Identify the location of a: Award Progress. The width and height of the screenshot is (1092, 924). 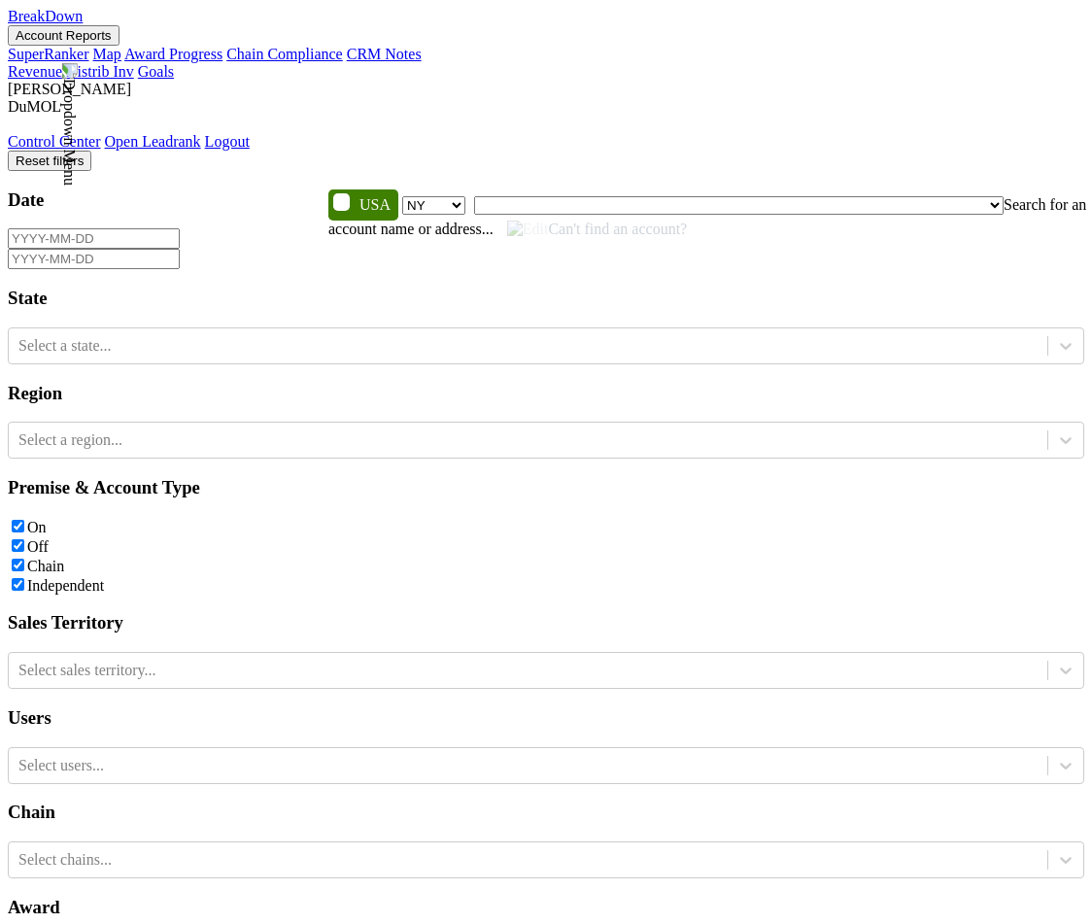
(173, 53).